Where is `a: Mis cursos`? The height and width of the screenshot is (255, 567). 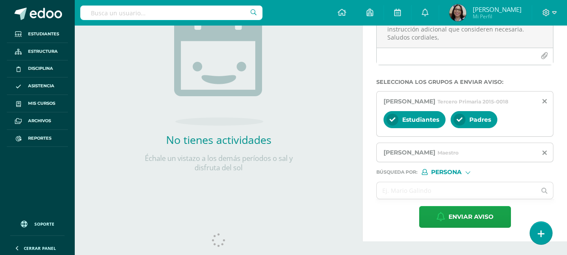 a: Mis cursos is located at coordinates (37, 103).